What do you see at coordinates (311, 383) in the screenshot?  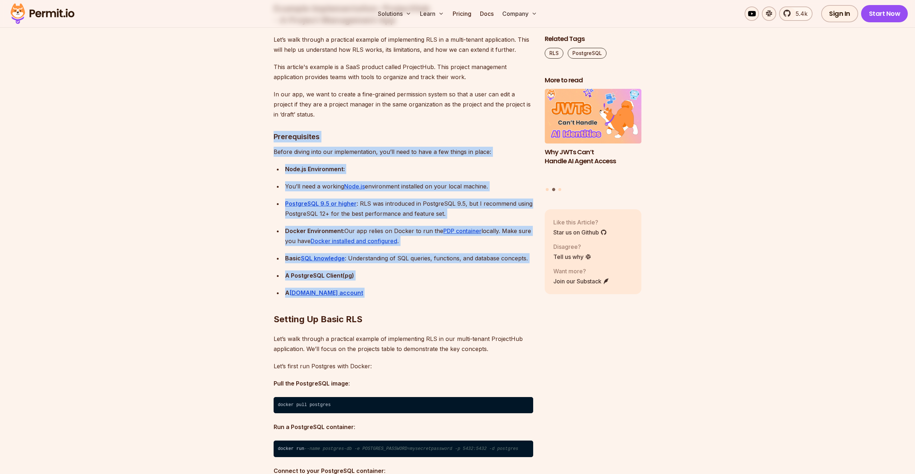 I see `strong: Pull the PostgreSQL image` at bounding box center [311, 383].